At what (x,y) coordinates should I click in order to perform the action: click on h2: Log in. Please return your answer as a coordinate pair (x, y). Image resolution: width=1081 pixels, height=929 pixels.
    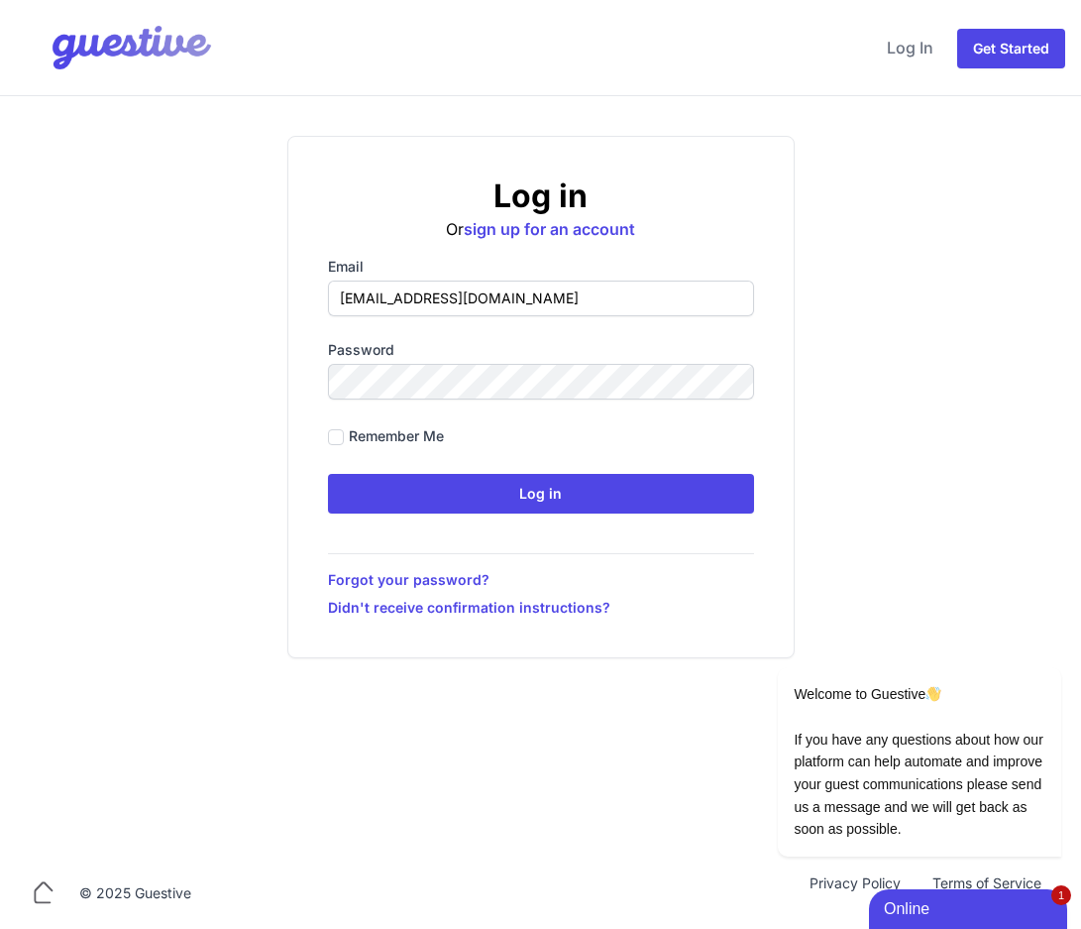
    Looking at the image, I should click on (541, 196).